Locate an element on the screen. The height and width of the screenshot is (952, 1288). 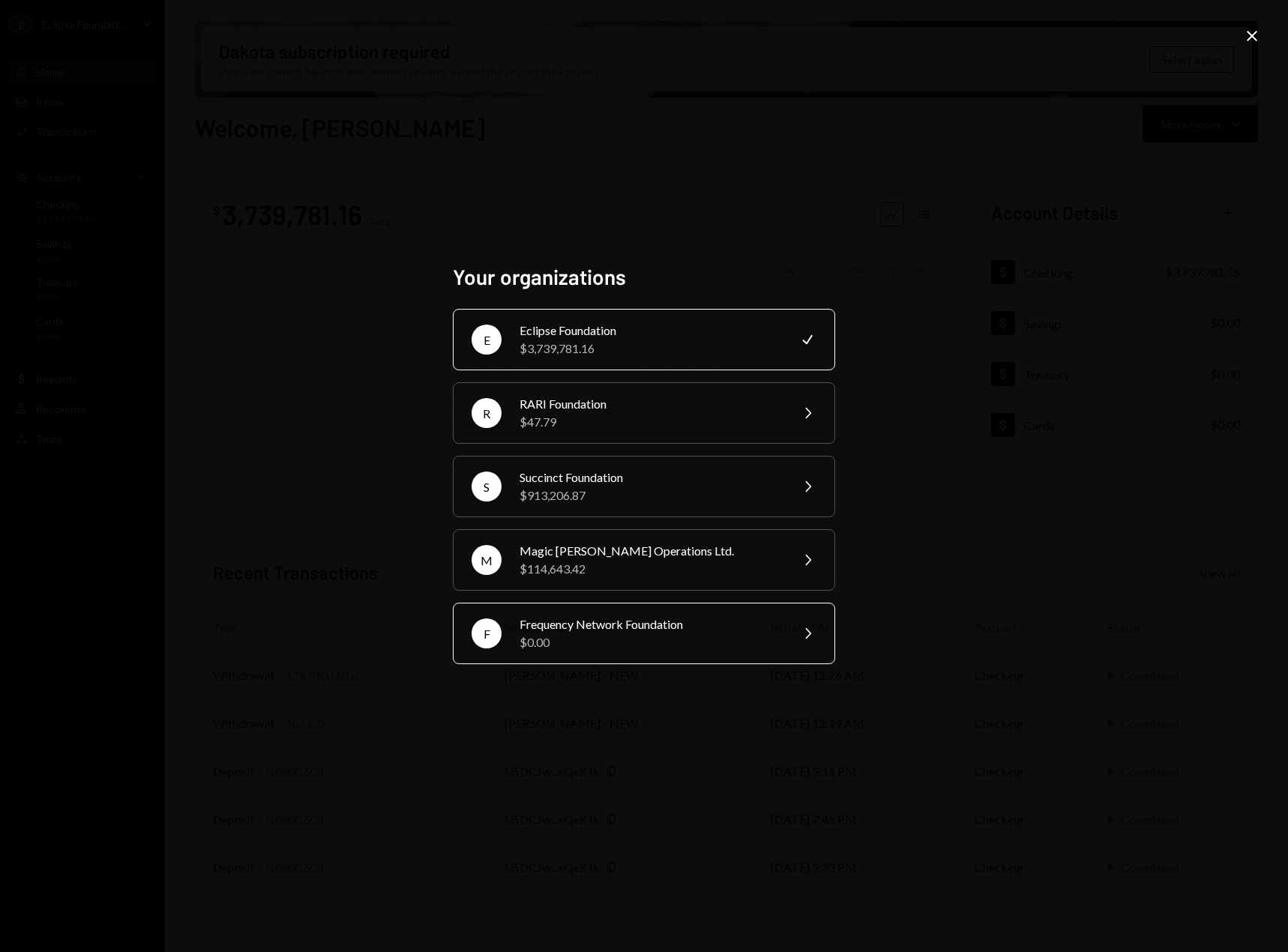
div: $0.00 is located at coordinates (650, 643).